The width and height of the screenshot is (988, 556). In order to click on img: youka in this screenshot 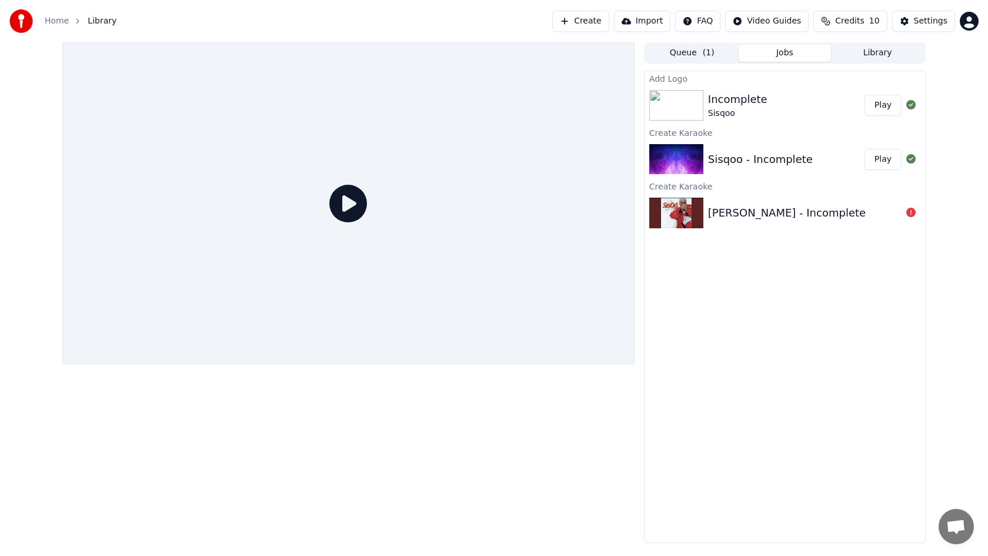, I will do `click(21, 21)`.